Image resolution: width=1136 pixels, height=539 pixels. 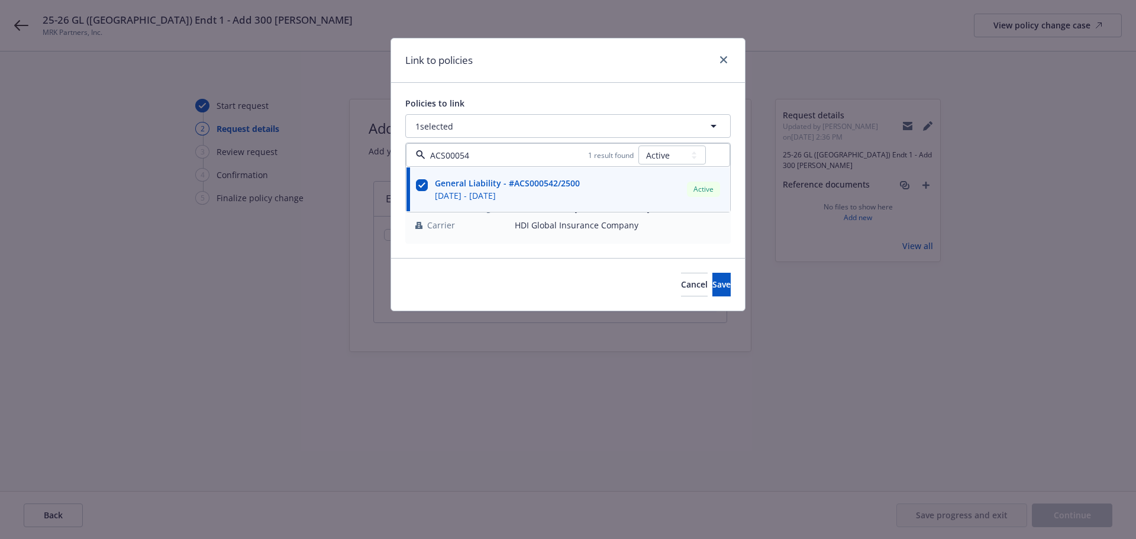 I want to click on span: 1 selected, so click(x=434, y=126).